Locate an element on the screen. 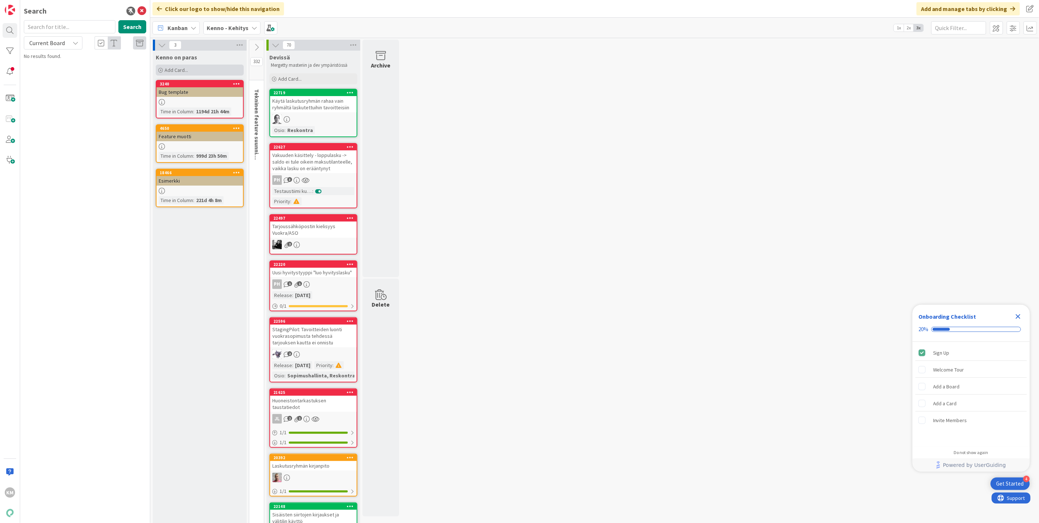  span: Add Card... is located at coordinates (176, 70).